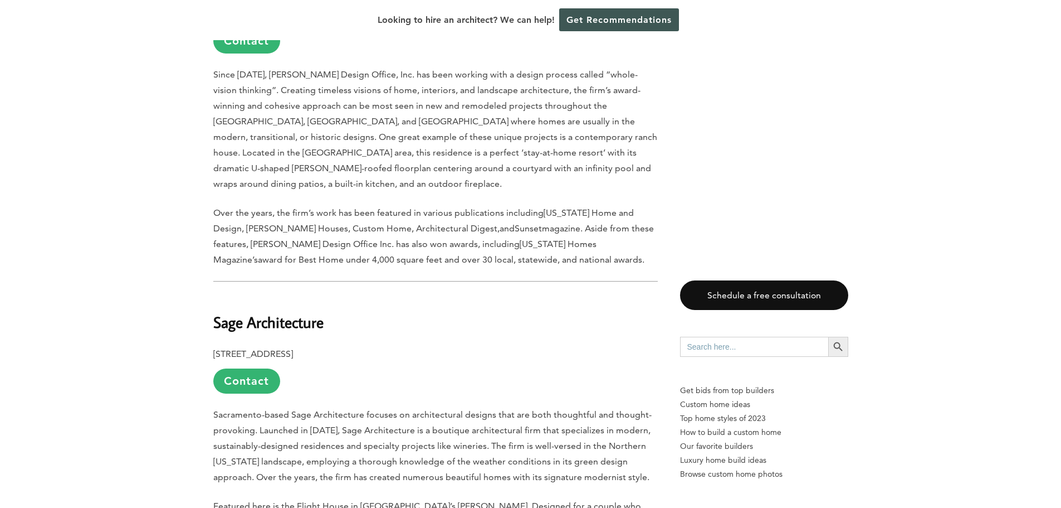  Describe the element at coordinates (838, 347) in the screenshot. I see `svg: Search` at that location.